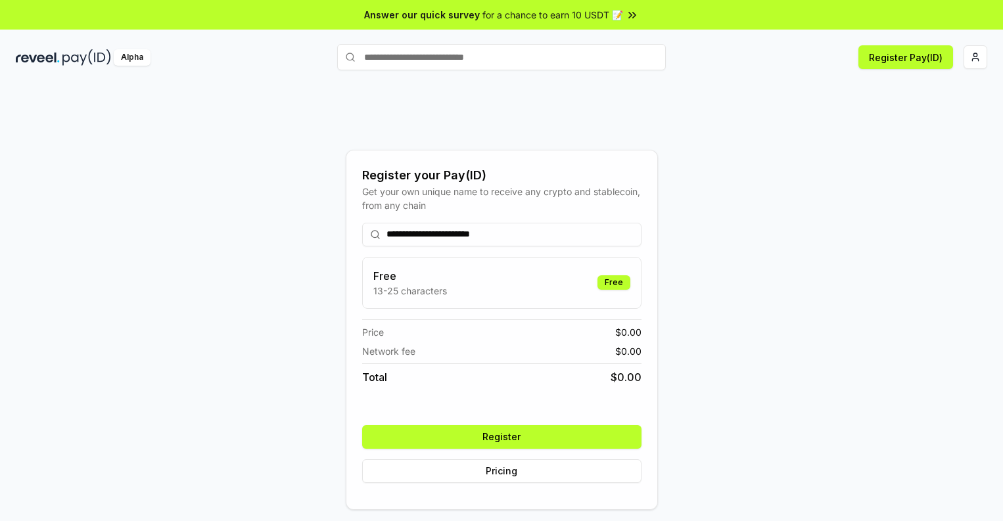  I want to click on div: Register your Pay(ID), so click(502, 176).